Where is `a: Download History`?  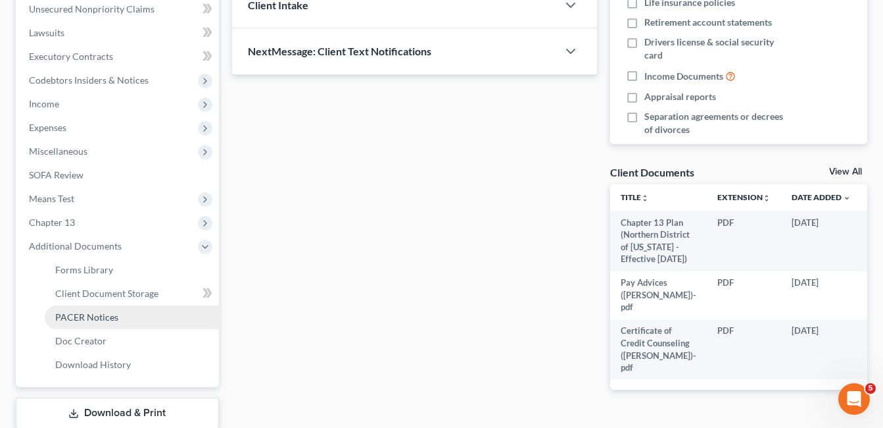
a: Download History is located at coordinates (132, 364).